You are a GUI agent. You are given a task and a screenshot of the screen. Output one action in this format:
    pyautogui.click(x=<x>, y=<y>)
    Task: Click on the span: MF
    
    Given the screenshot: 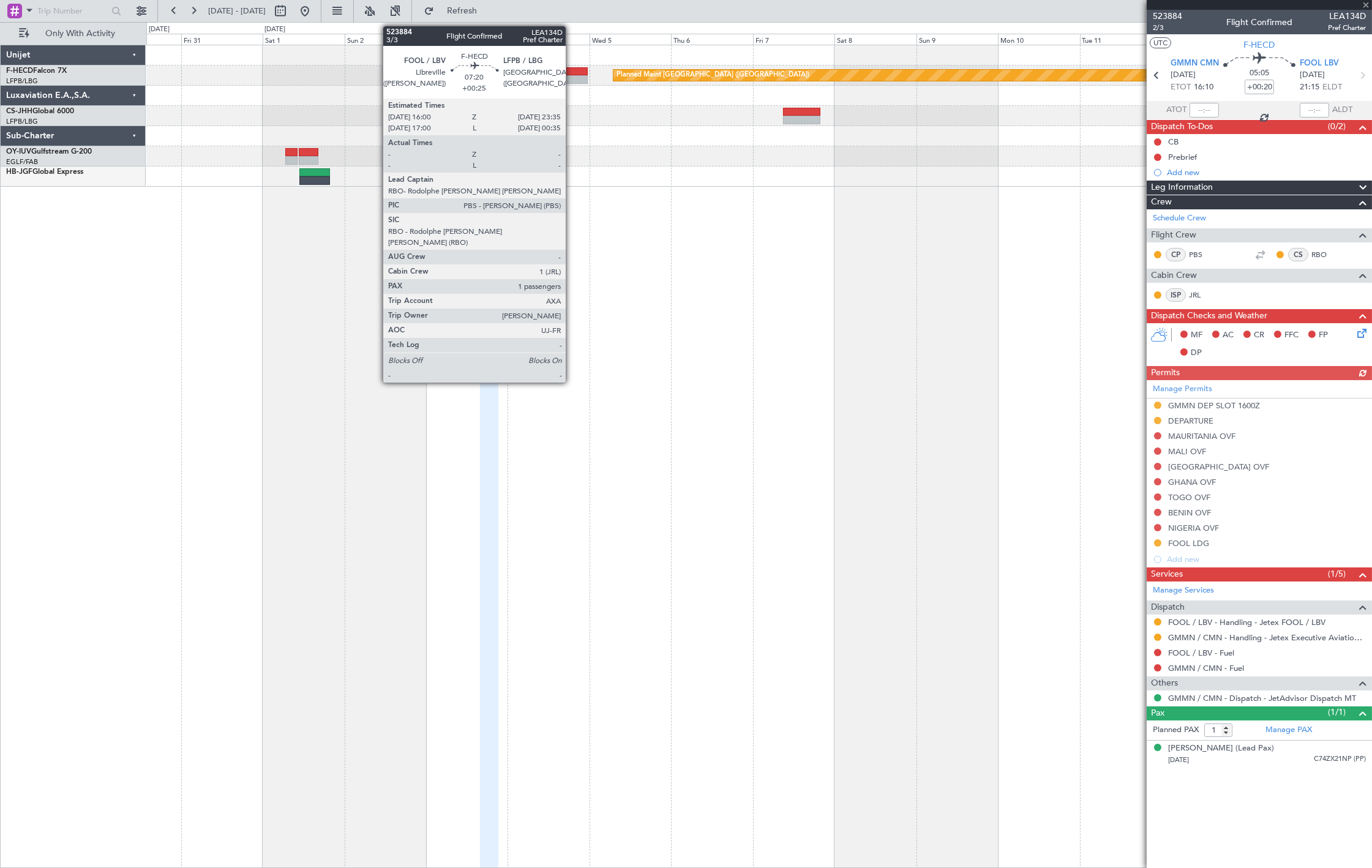 What is the action you would take?
    pyautogui.click(x=1197, y=335)
    